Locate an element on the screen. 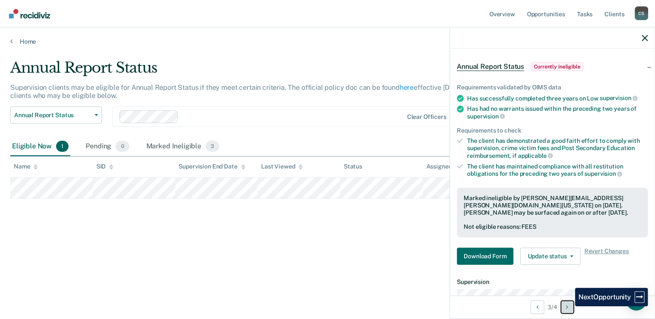  div: Marked Ineligible is located at coordinates (183, 147).